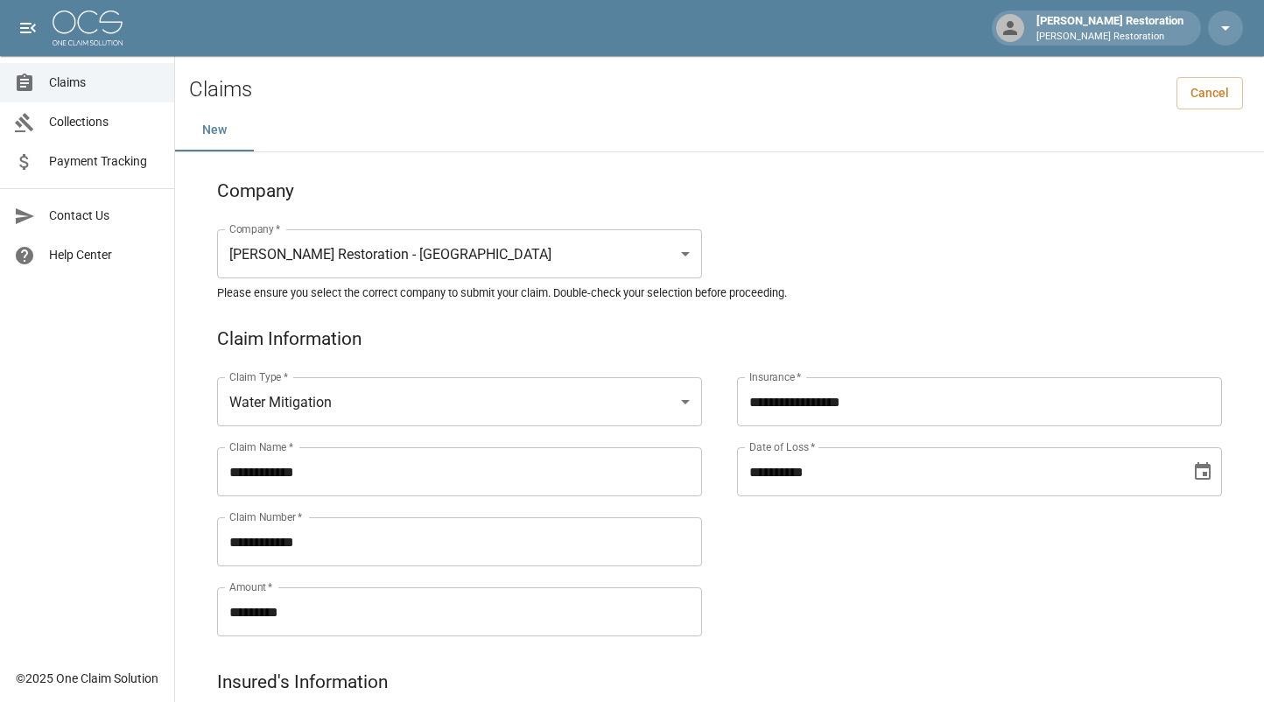 The width and height of the screenshot is (1264, 702). I want to click on label: Claim Number, so click(265, 516).